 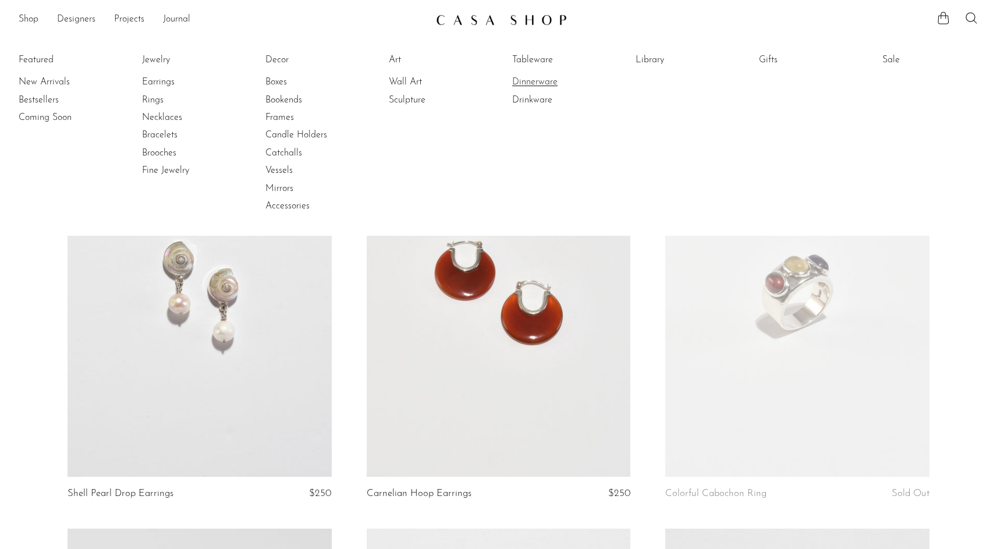 I want to click on a: Sculpture, so click(x=433, y=100).